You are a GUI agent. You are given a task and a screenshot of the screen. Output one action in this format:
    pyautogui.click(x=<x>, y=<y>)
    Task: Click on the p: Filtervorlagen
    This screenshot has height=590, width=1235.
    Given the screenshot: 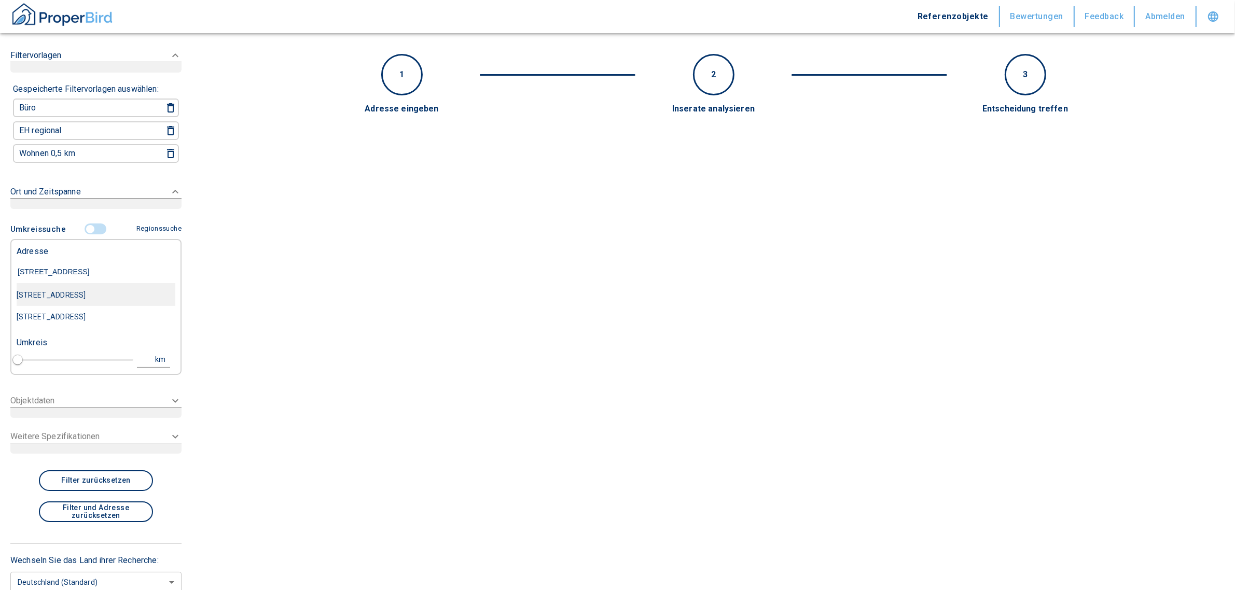 What is the action you would take?
    pyautogui.click(x=36, y=56)
    